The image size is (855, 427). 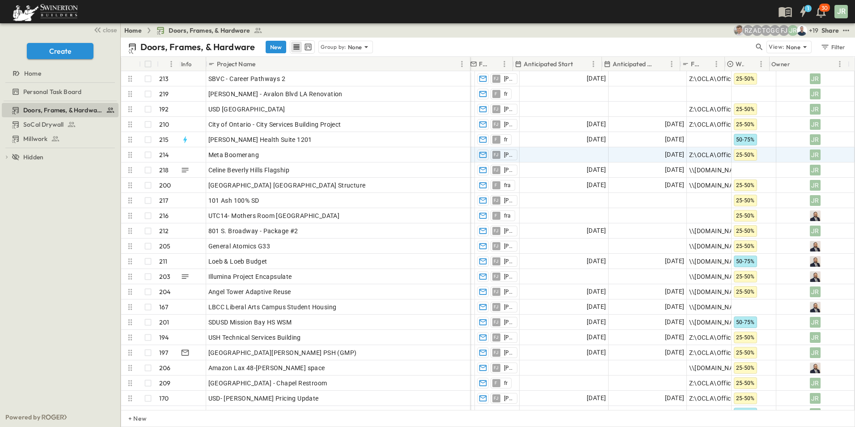 What do you see at coordinates (236, 64) in the screenshot?
I see `p: Project Name` at bounding box center [236, 64].